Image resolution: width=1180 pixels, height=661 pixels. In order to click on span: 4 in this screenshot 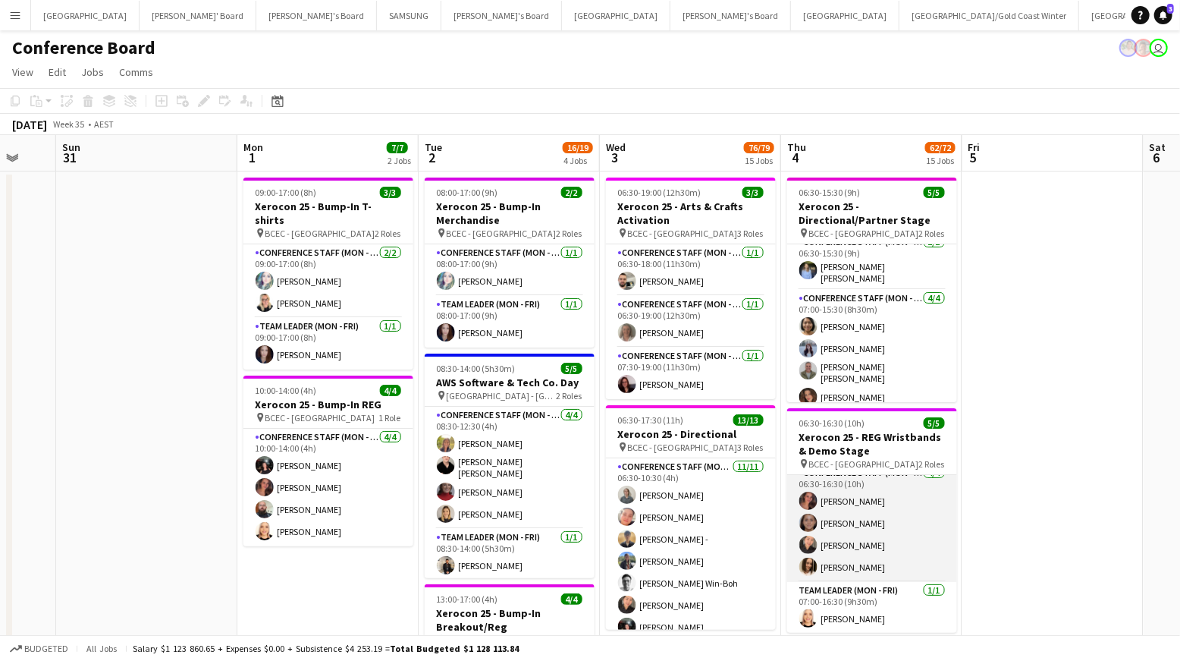, I will do `click(796, 157)`.